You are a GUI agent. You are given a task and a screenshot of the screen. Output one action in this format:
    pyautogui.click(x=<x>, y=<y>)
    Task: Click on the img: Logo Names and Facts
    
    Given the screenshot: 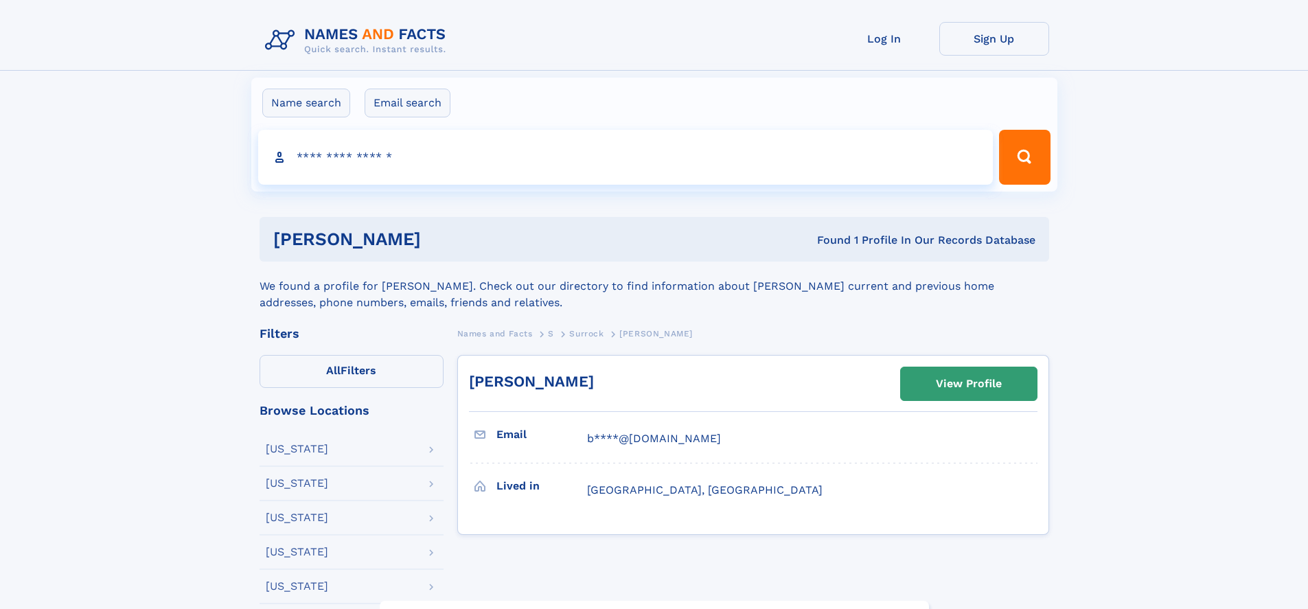 What is the action you would take?
    pyautogui.click(x=358, y=41)
    